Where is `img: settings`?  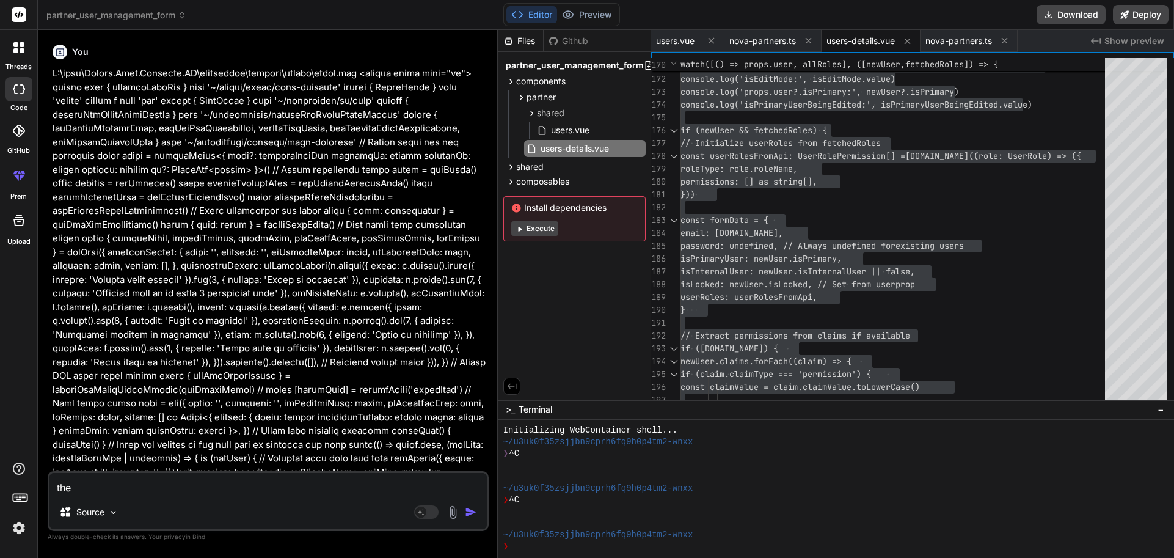
img: settings is located at coordinates (19, 528).